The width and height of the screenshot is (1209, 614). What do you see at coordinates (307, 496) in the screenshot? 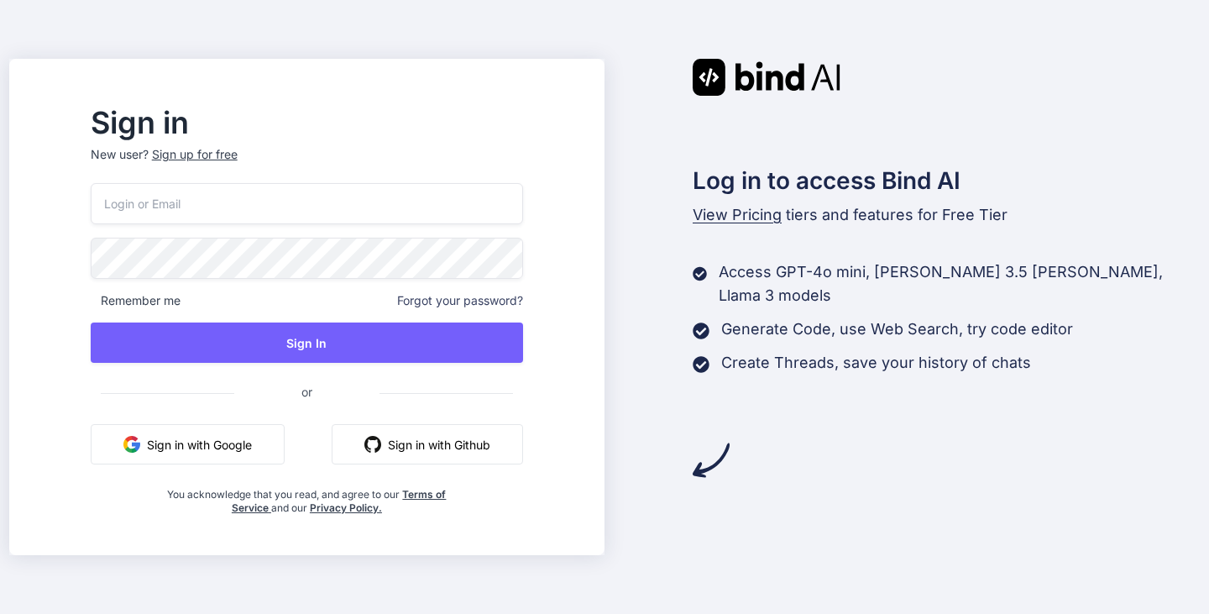
I see `div: You acknowledge that you read, and agree to our and our` at bounding box center [307, 496].